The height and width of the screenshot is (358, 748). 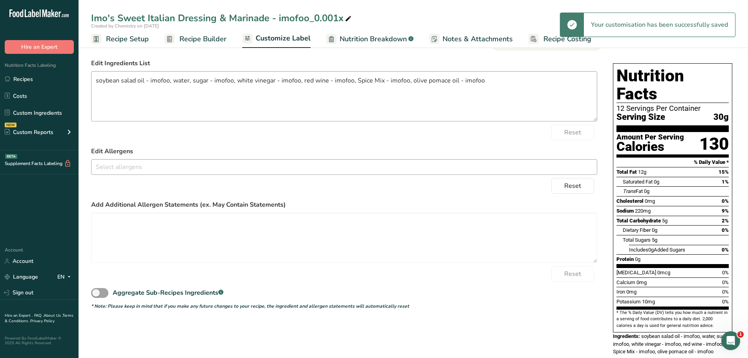 What do you see at coordinates (471, 39) in the screenshot?
I see `a: Notes & Attachments` at bounding box center [471, 39].